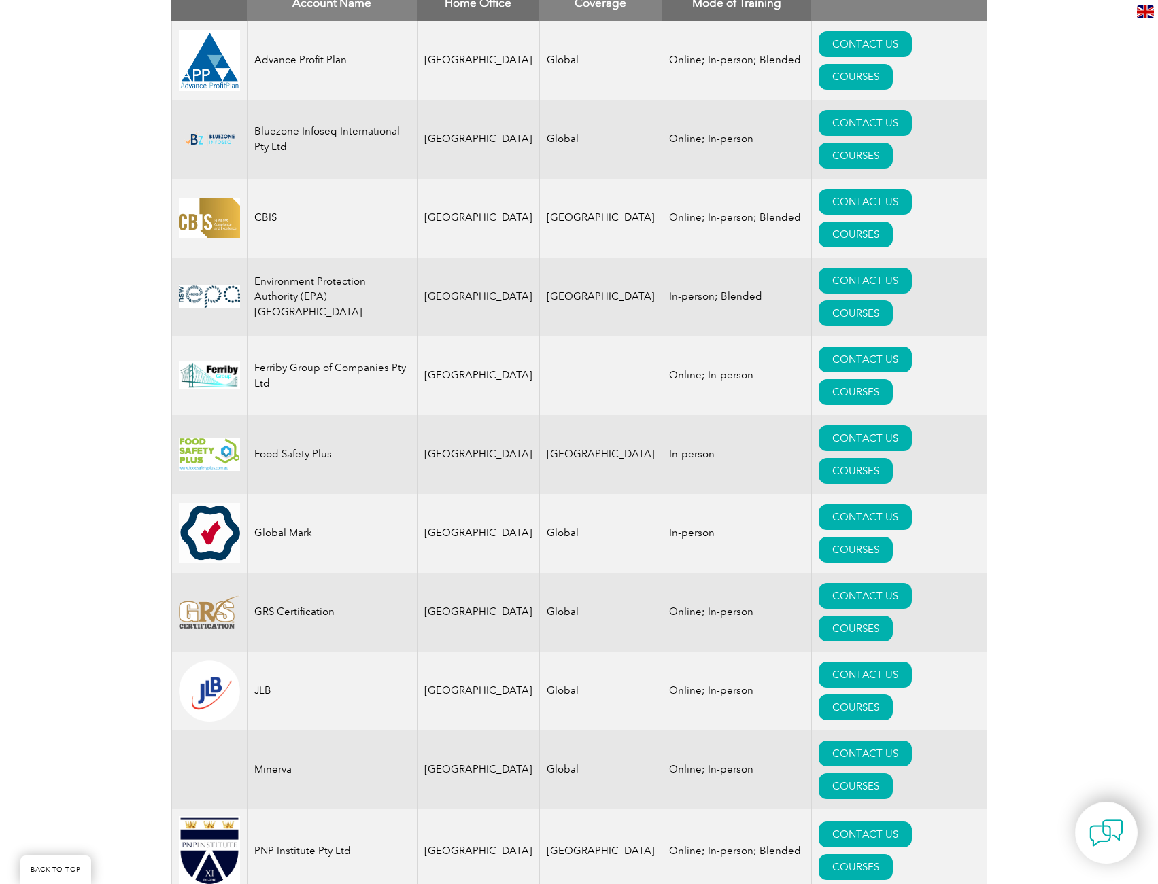  Describe the element at coordinates (332, 139) in the screenshot. I see `td: Bluezone Infoseq International Pty Ltd` at that location.